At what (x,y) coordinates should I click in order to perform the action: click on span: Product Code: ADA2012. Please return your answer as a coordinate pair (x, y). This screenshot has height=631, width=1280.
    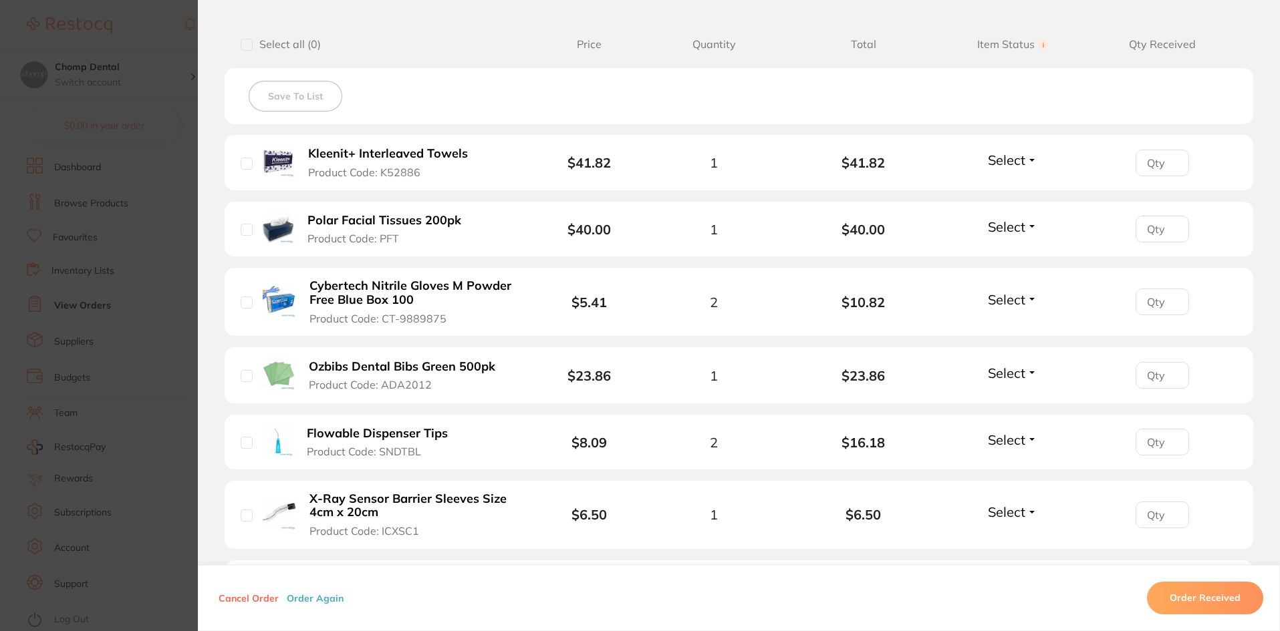
    Looking at the image, I should click on (370, 385).